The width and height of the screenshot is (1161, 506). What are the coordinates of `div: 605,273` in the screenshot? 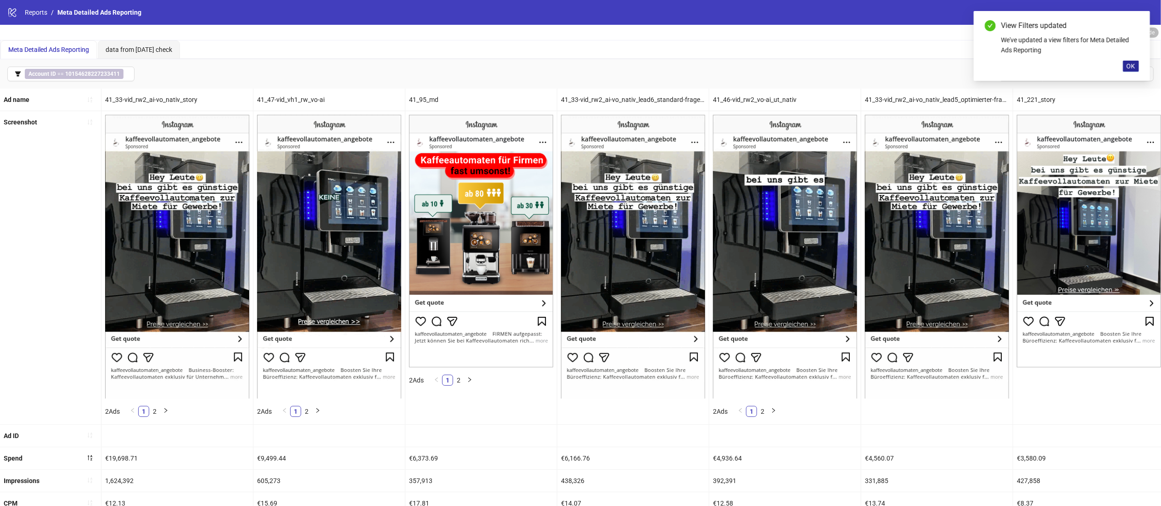 It's located at (329, 481).